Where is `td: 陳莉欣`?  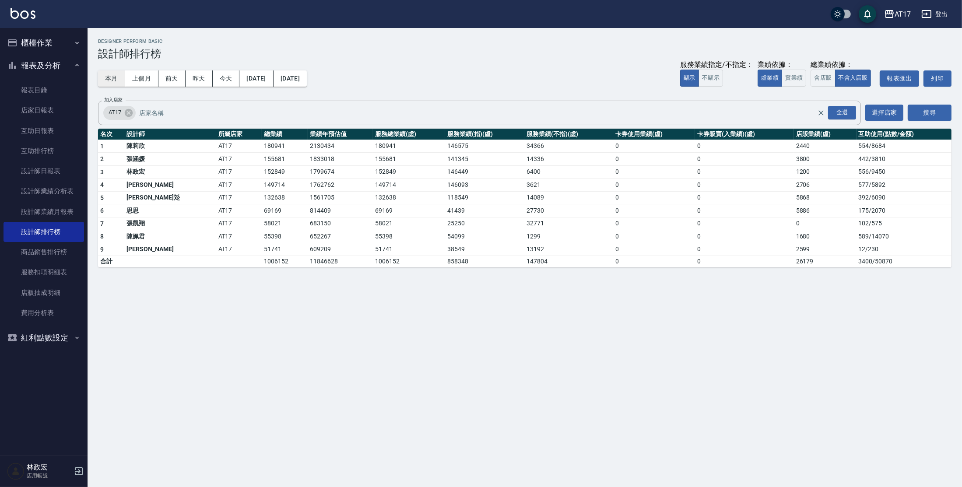
td: 陳莉欣 is located at coordinates (170, 146).